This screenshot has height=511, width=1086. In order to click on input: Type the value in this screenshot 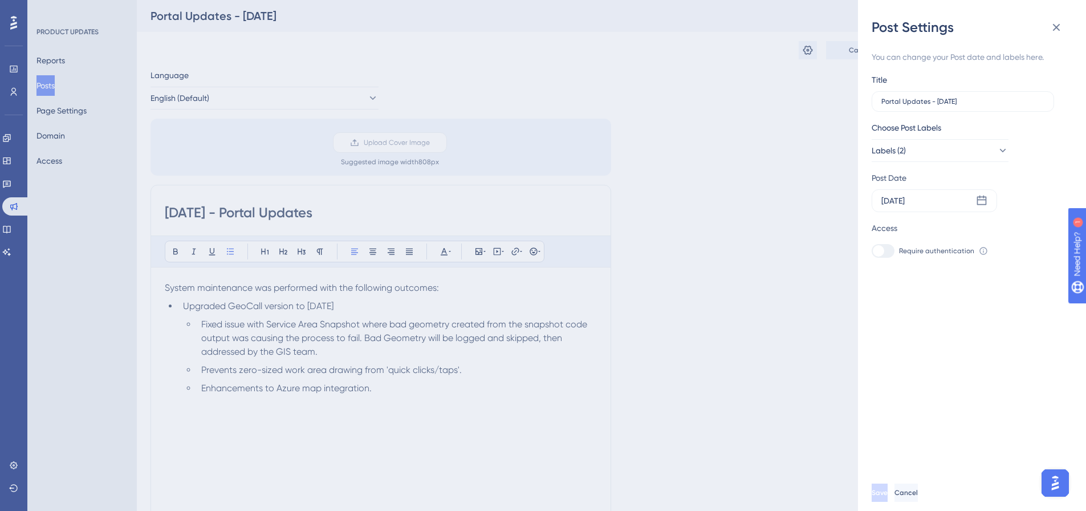, I will do `click(963, 101)`.